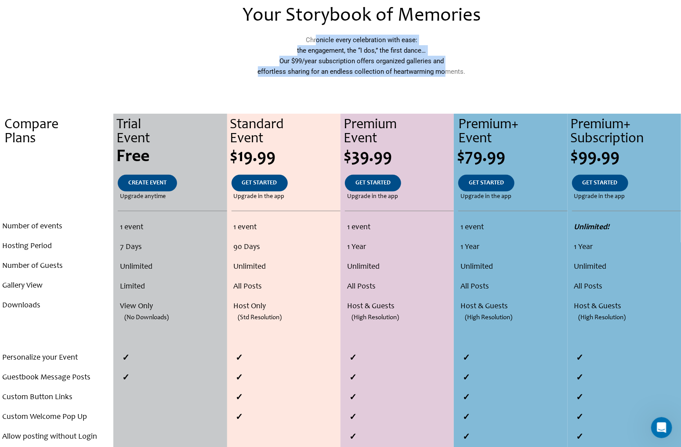 The height and width of the screenshot is (447, 681). Describe the element at coordinates (625, 132) in the screenshot. I see `div: Premium+ Subscription` at that location.